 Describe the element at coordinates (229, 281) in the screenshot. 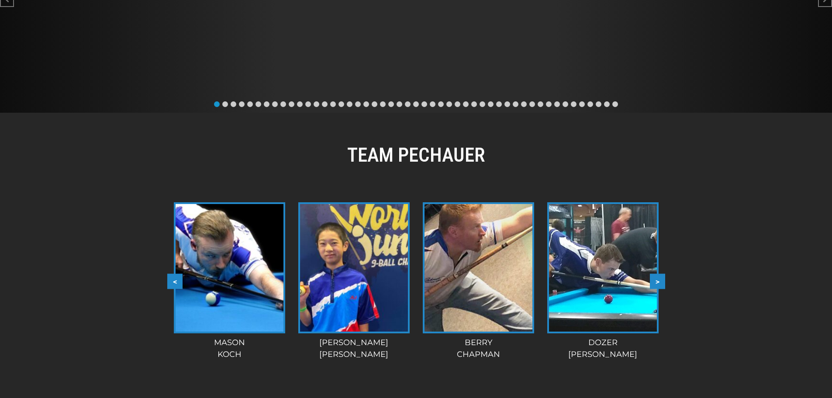

I see `a: MasonKoch` at that location.